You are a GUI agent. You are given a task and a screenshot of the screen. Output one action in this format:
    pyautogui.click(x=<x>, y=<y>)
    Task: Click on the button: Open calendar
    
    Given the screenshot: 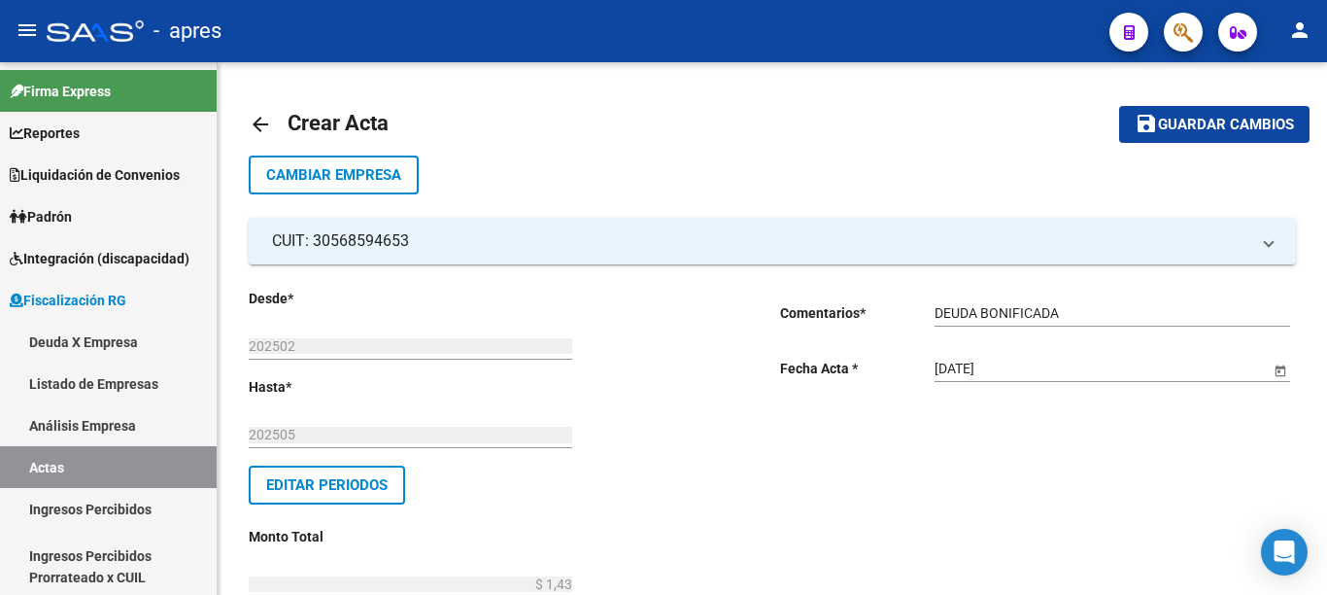 What is the action you would take?
    pyautogui.click(x=1281, y=369)
    